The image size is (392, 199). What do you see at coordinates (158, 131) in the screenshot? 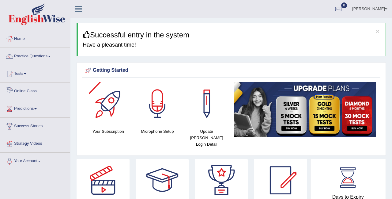
I see `h4: Microphone Setup` at bounding box center [158, 131].